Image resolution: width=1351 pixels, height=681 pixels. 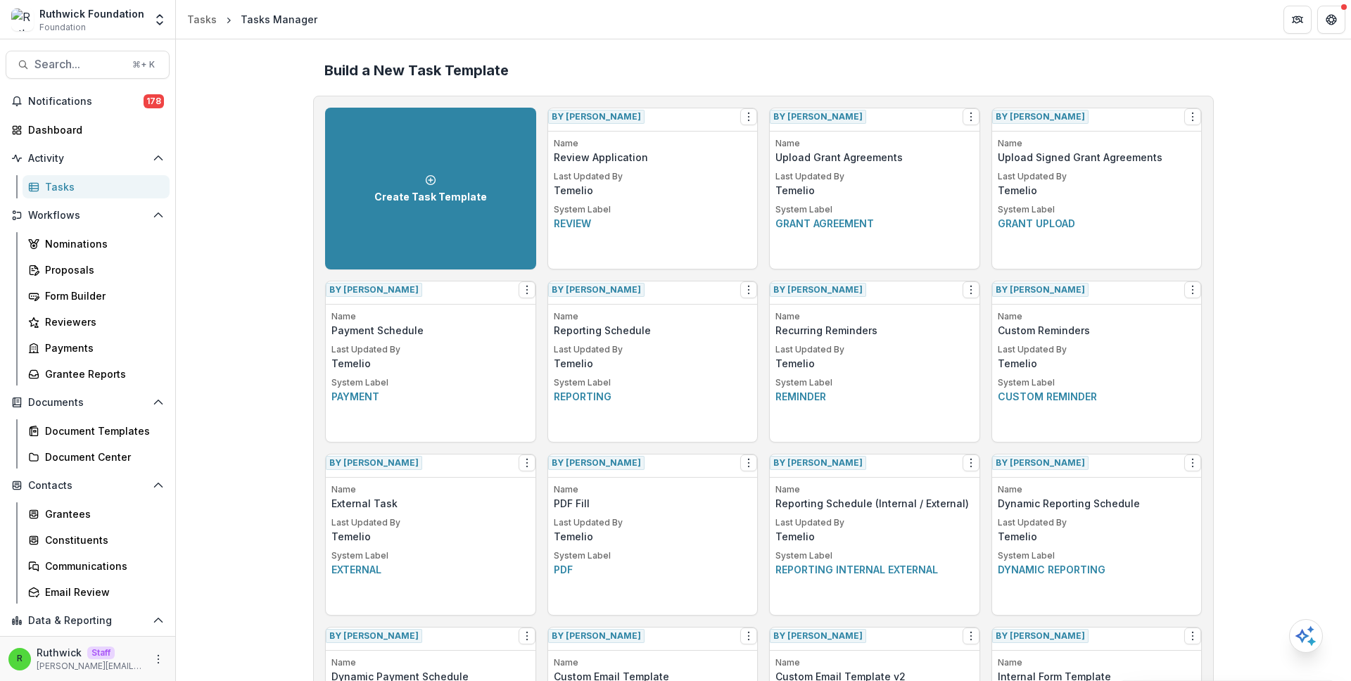 What do you see at coordinates (87, 158) in the screenshot?
I see `span: Activity` at bounding box center [87, 158].